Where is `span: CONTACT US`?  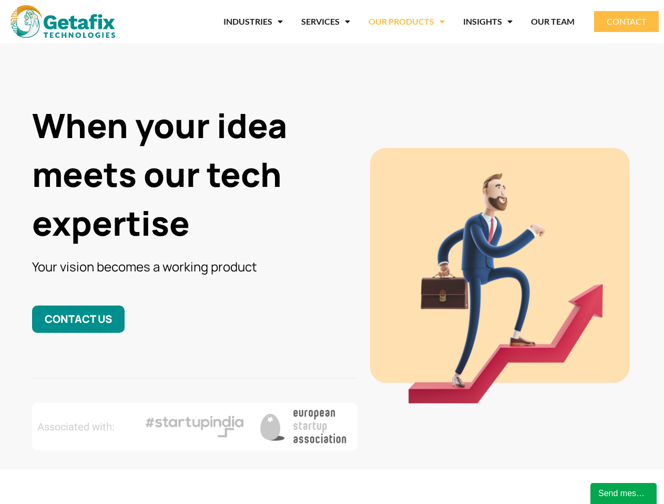 span: CONTACT US is located at coordinates (78, 319).